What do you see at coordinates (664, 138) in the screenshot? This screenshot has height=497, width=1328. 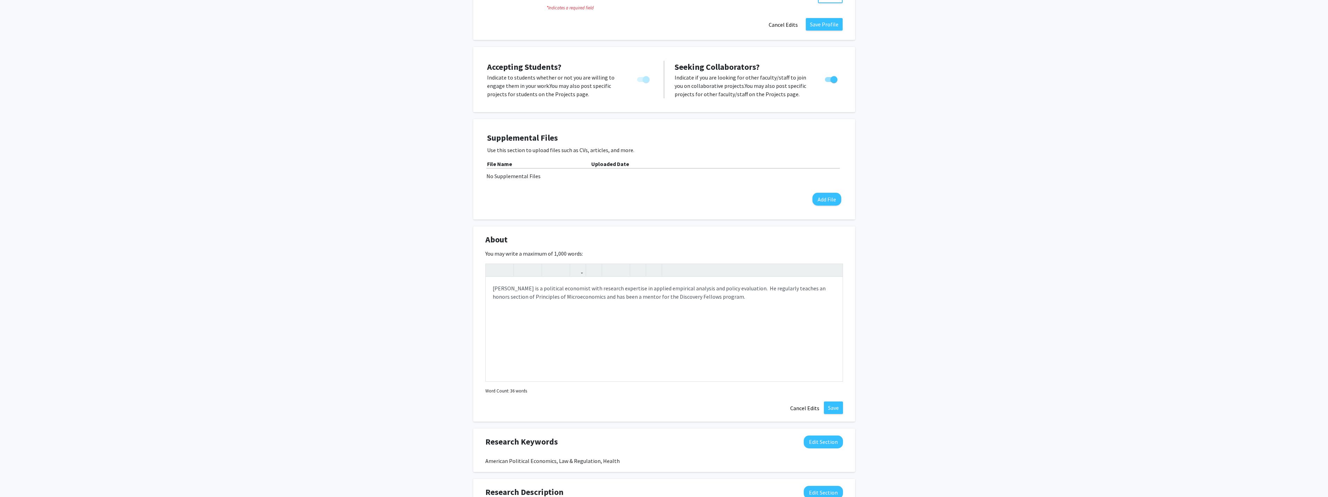 I see `h4: Supplemental Files` at bounding box center [664, 138].